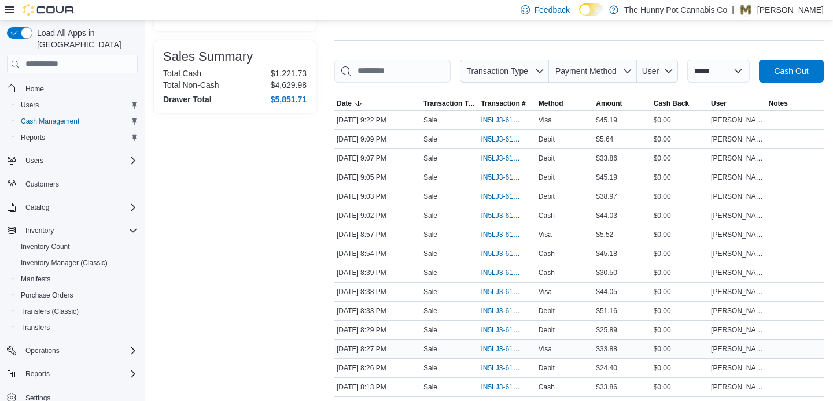  I want to click on button: IN5LJ3-6145858, so click(506, 177).